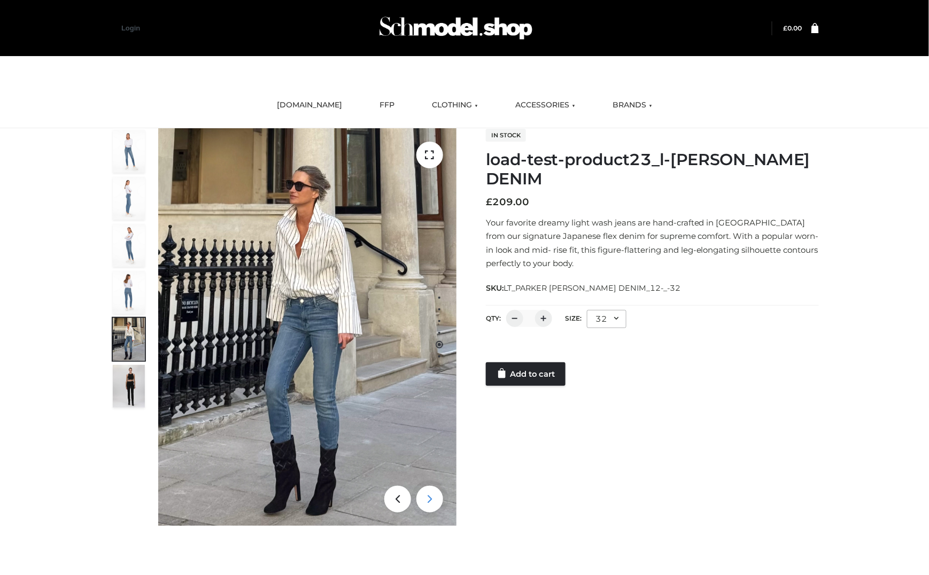 This screenshot has height=575, width=929. What do you see at coordinates (507, 202) in the screenshot?
I see `bdi: 209.00` at bounding box center [507, 202].